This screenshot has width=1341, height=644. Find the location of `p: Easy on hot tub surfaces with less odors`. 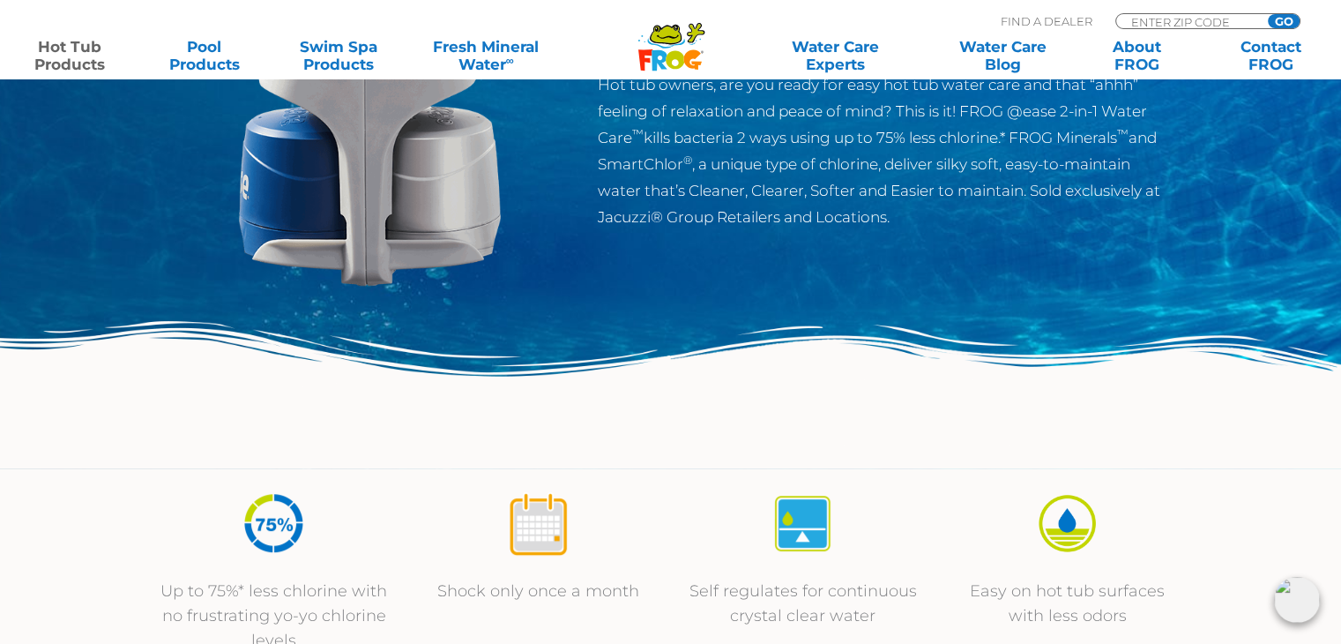

p: Easy on hot tub surfaces with less odors is located at coordinates (1068, 603).